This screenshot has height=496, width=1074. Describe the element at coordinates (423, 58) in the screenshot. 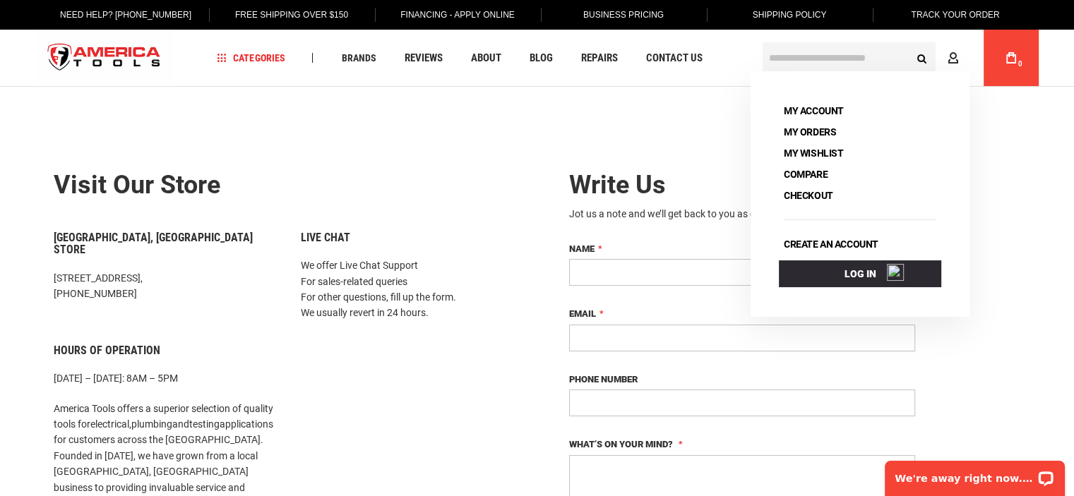

I see `a: Reviews` at that location.